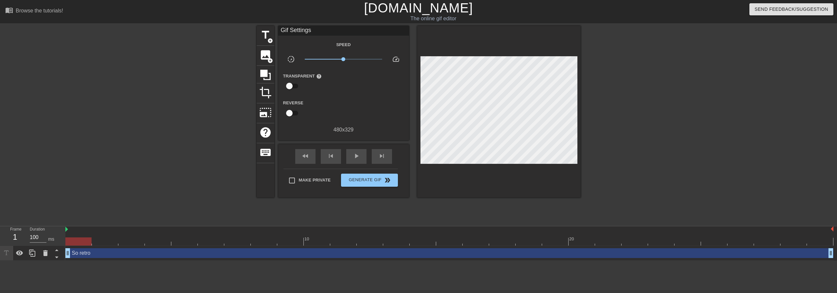  I want to click on div: Gif Settings, so click(343, 31).